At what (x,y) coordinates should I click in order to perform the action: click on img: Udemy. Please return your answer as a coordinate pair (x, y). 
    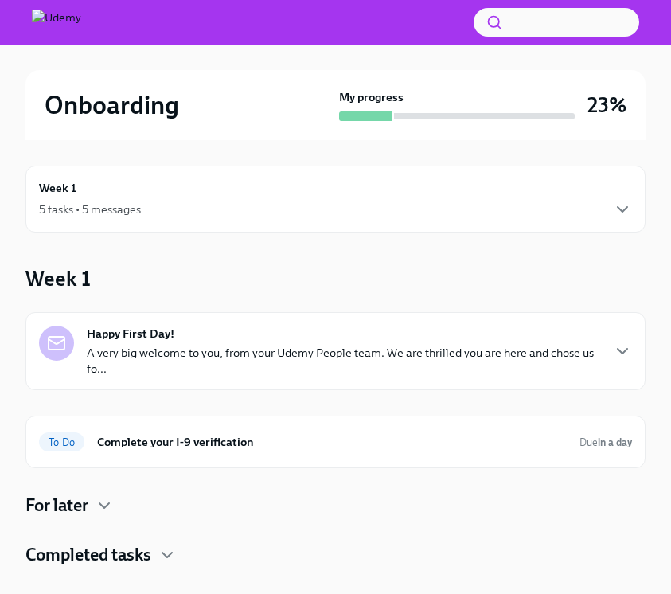
    Looking at the image, I should click on (56, 22).